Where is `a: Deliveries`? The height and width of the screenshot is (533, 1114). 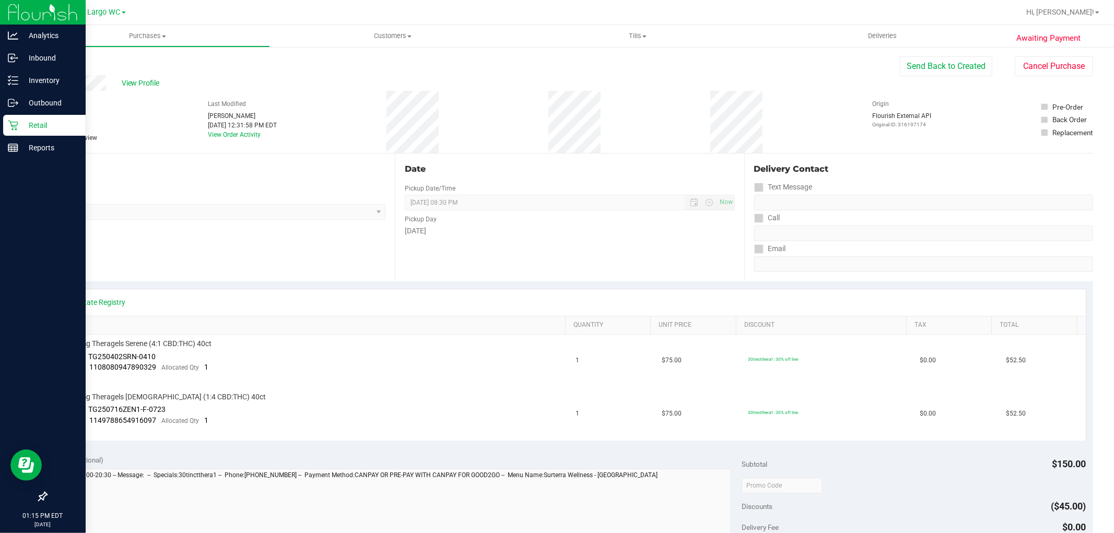
a: Deliveries is located at coordinates (882, 36).